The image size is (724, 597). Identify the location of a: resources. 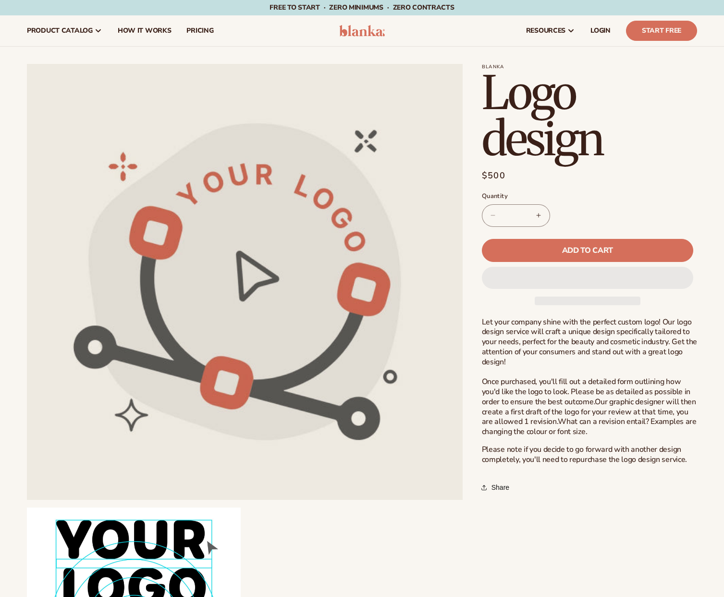
(550, 31).